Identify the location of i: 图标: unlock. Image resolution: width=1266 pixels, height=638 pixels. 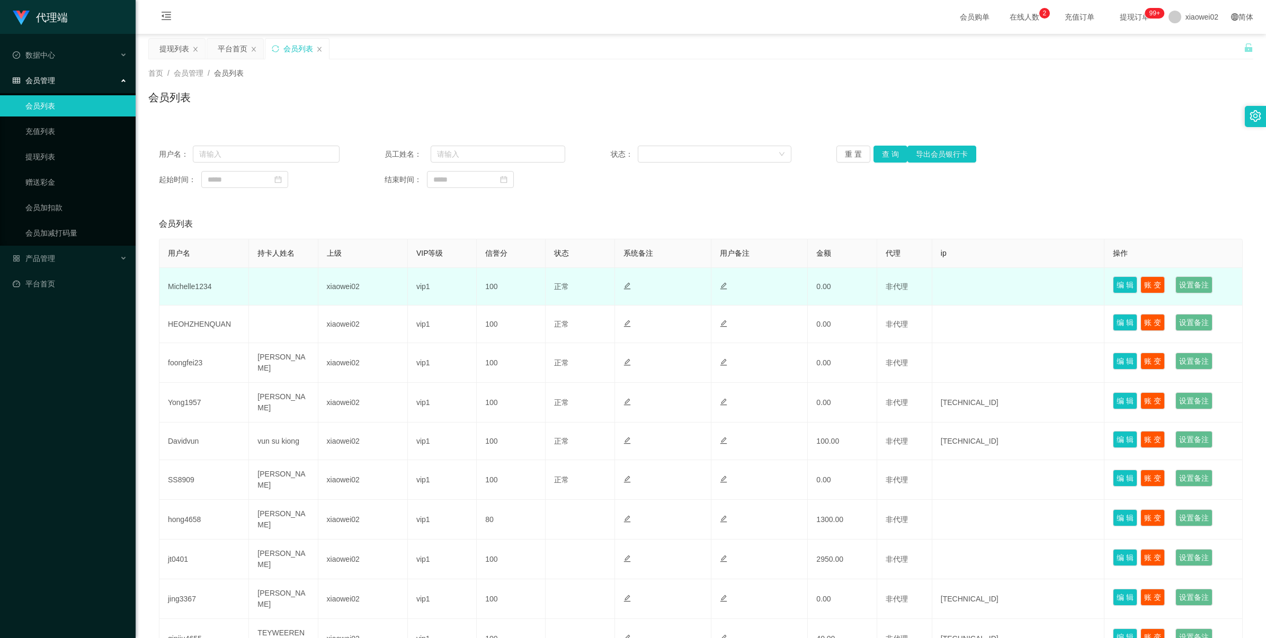
(1248, 48).